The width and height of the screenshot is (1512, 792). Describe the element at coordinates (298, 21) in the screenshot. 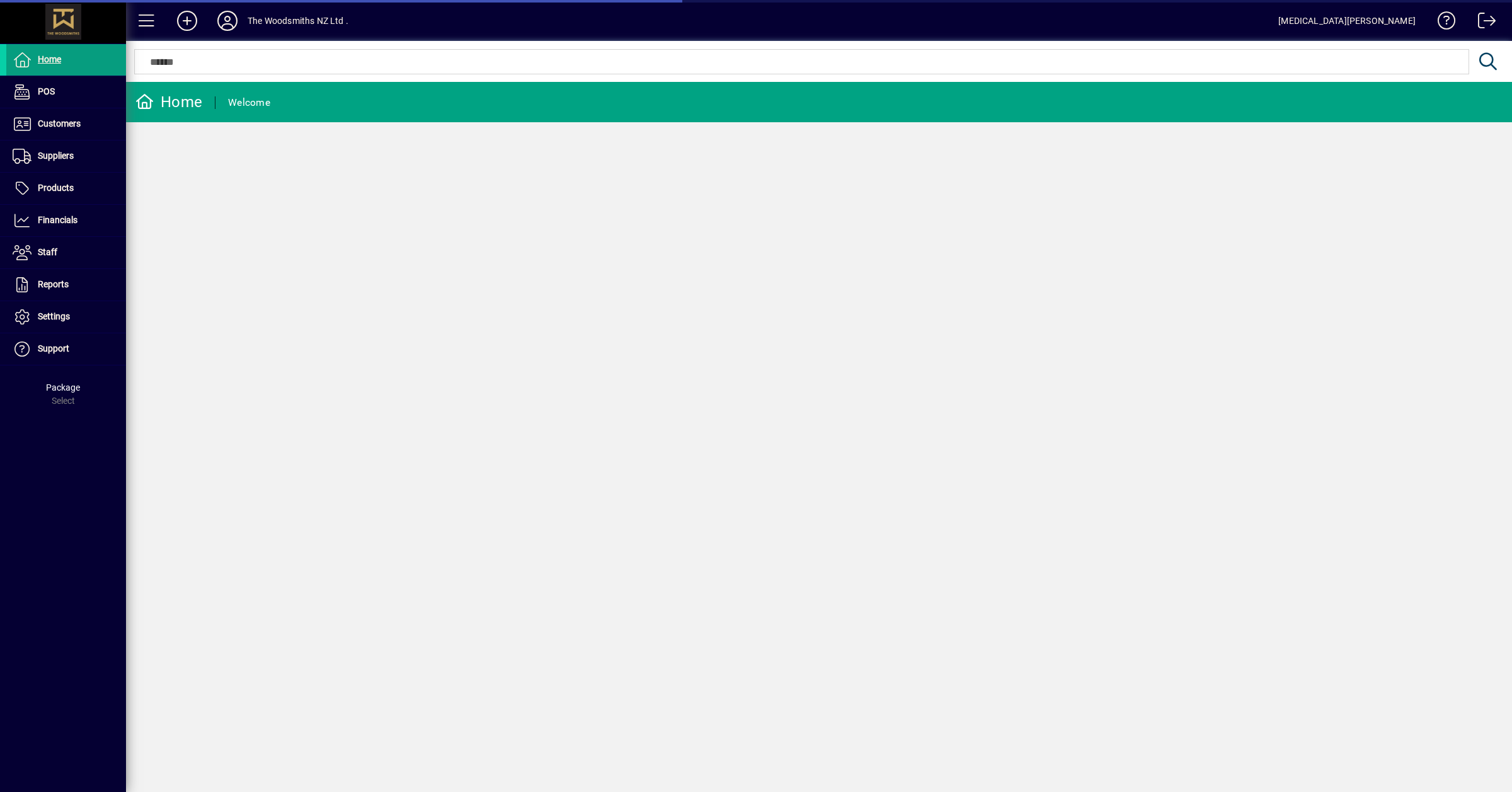

I see `div: The Woodsmiths NZ Ltd .` at that location.